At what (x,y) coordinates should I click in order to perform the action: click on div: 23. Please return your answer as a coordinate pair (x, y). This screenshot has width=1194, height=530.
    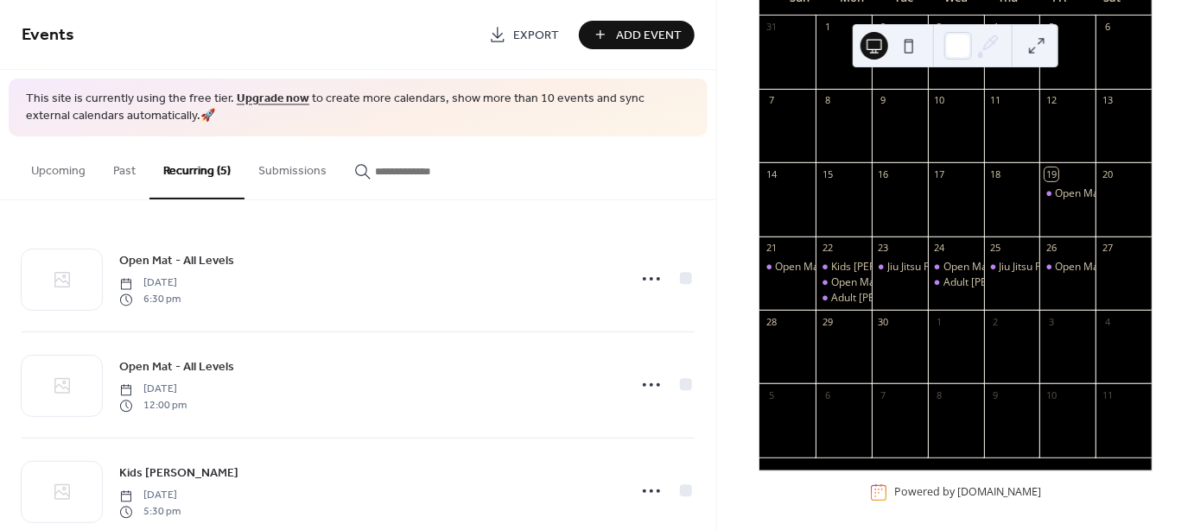
    Looking at the image, I should click on (883, 248).